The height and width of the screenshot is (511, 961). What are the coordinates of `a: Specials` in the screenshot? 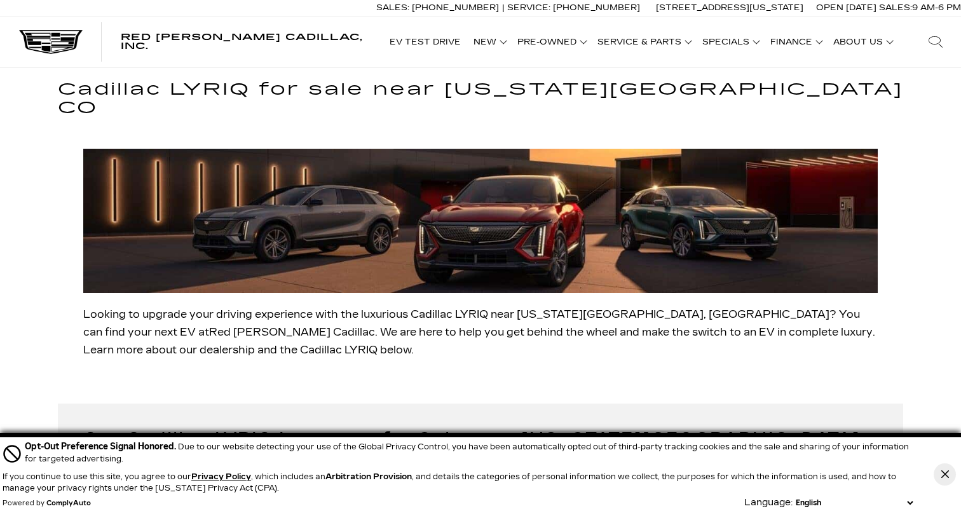 It's located at (729, 42).